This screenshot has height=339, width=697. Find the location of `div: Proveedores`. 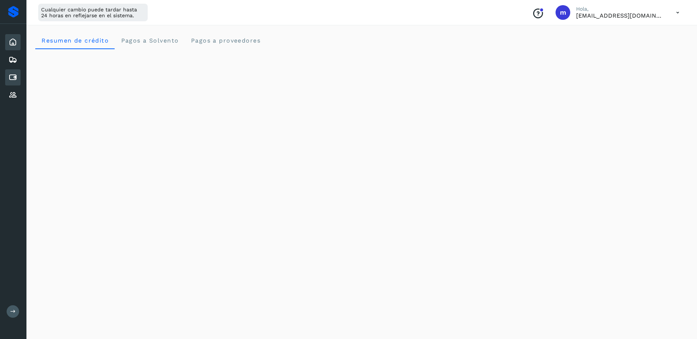

div: Proveedores is located at coordinates (13, 95).